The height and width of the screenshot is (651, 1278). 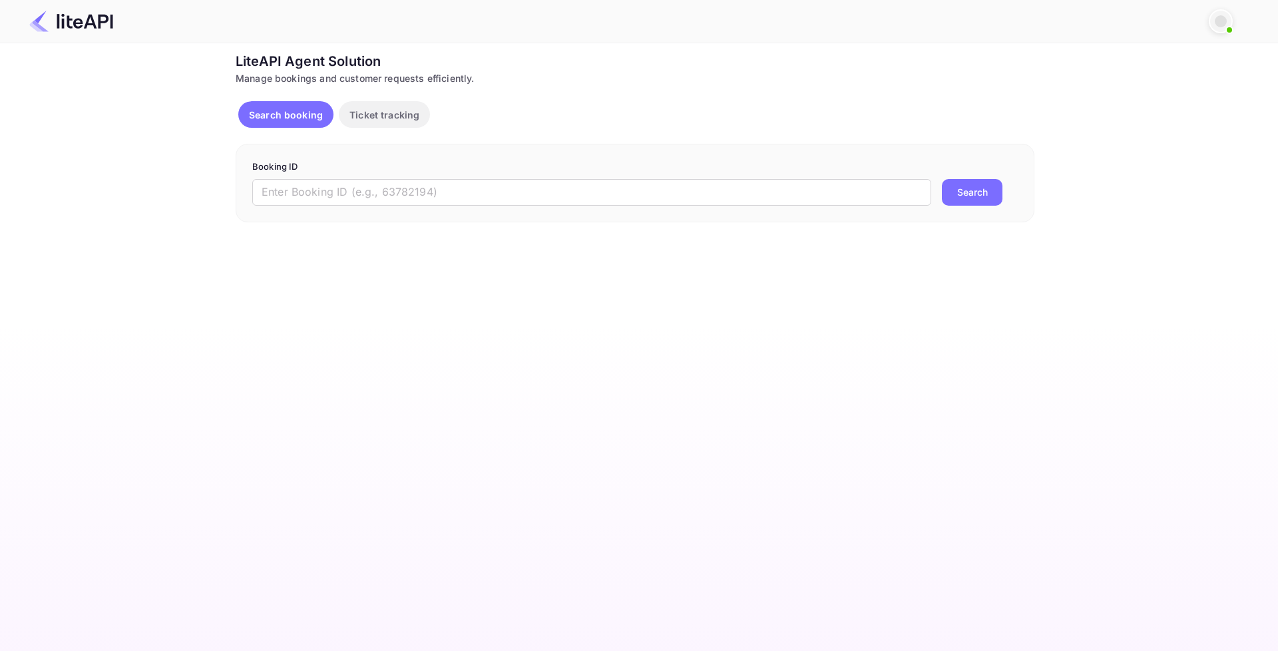 I want to click on p: Search booking, so click(x=285, y=114).